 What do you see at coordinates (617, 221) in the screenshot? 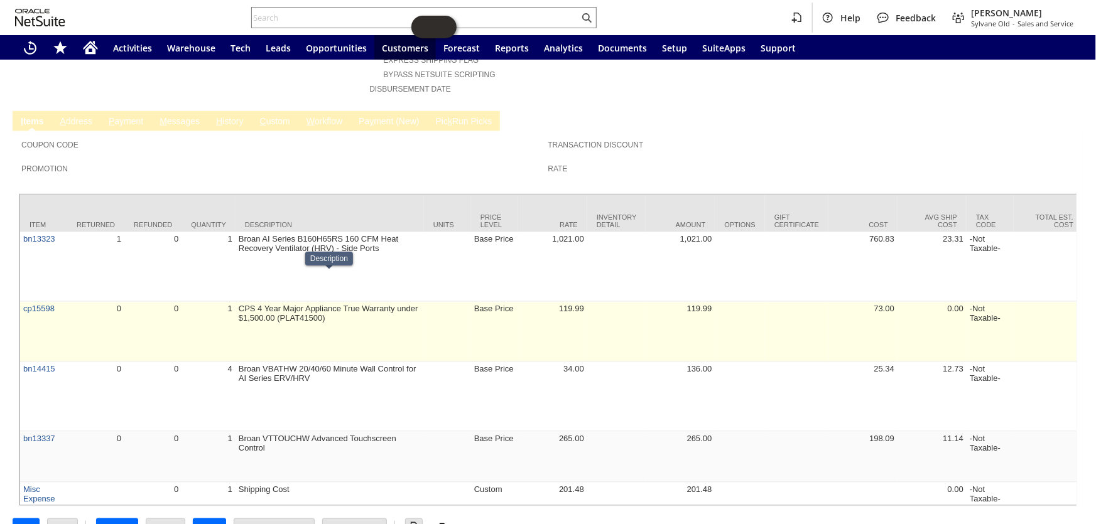
I see `div: Inventory Detail` at bounding box center [617, 221].